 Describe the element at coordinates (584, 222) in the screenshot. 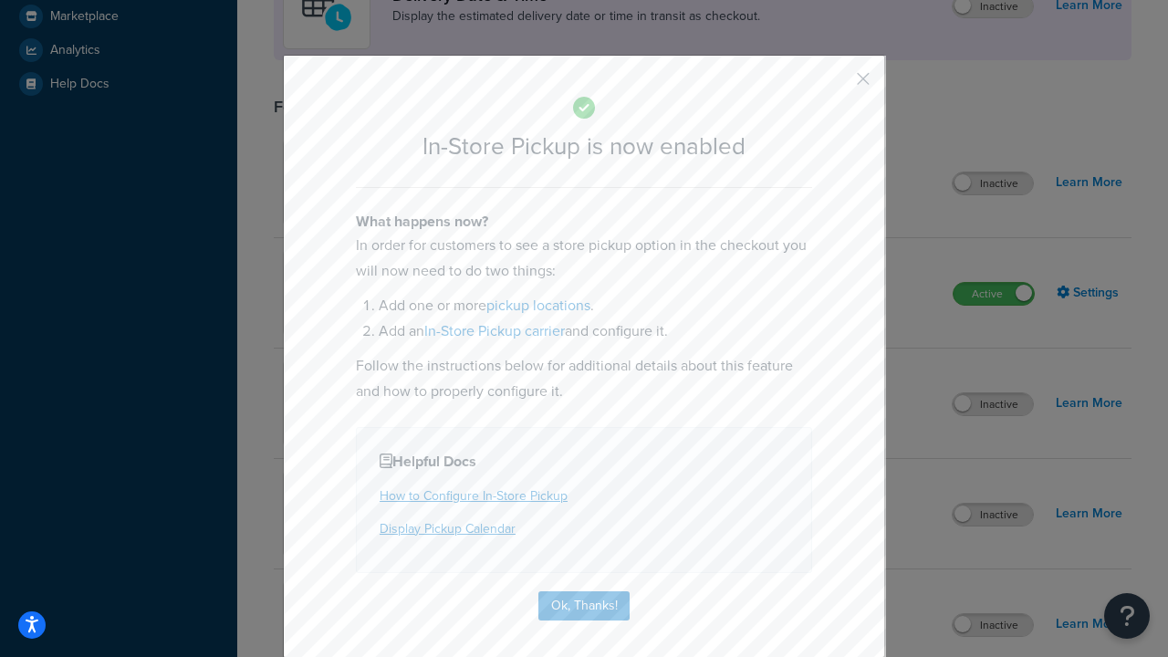

I see `h4: What happens now?` at that location.